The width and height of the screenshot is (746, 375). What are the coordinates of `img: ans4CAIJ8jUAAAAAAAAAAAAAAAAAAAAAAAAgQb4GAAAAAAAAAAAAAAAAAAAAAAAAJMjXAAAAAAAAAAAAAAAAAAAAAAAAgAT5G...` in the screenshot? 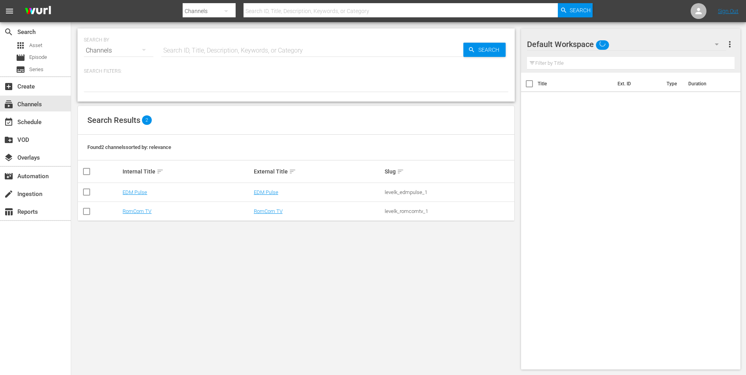 It's located at (38, 11).